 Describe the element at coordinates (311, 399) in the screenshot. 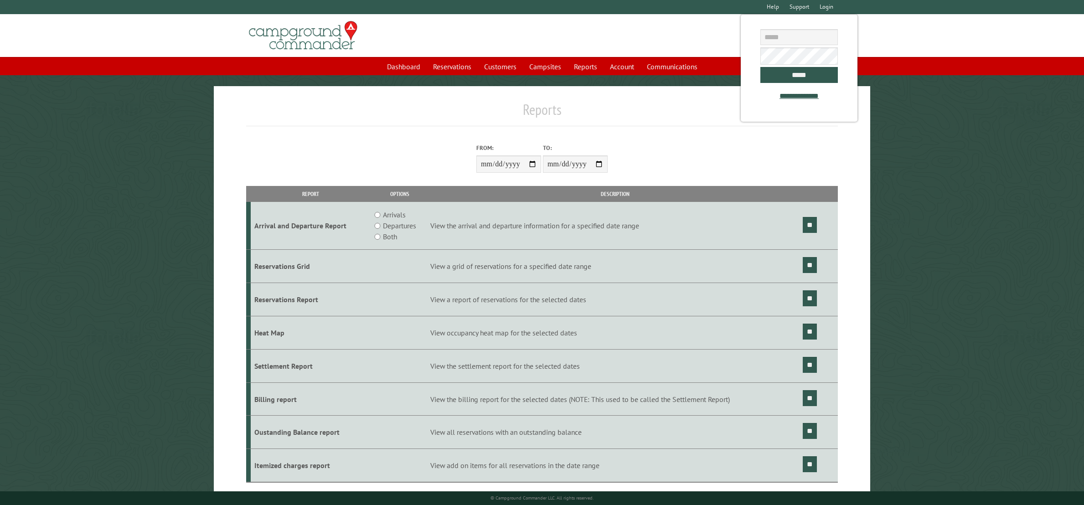

I see `td: Billing report` at that location.